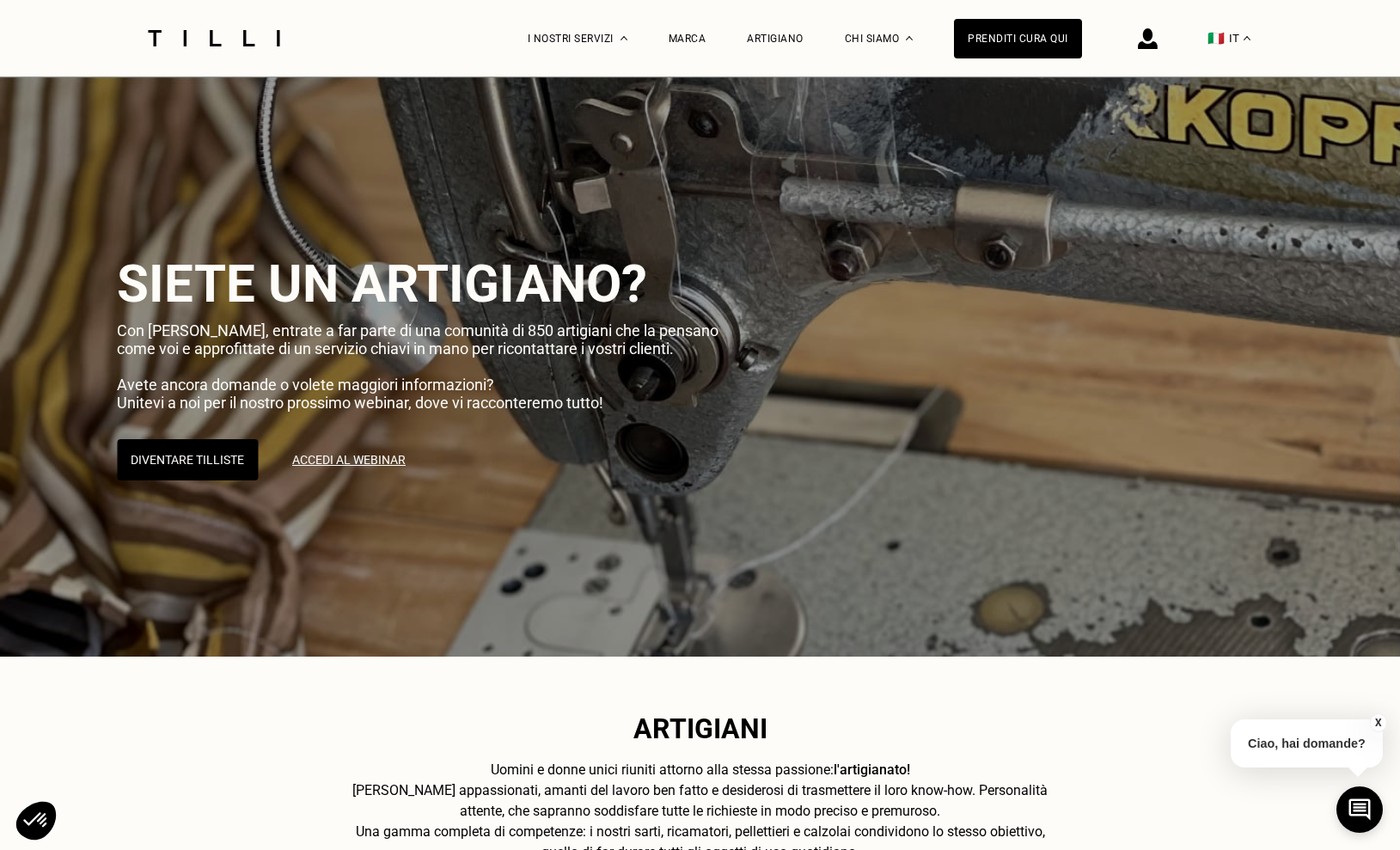 The image size is (1400, 850). I want to click on img: Menu a tendina, so click(625, 37).